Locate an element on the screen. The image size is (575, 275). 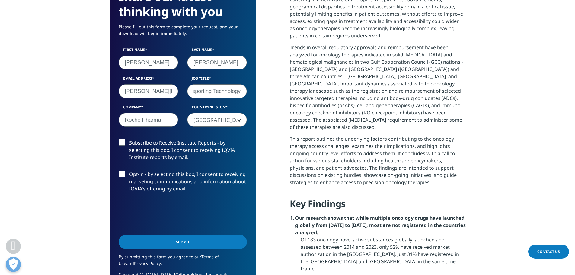
p: Trends in overall regulatory approvals and reimbursement have been analyzed for oncology therapie... is located at coordinates (378, 89).